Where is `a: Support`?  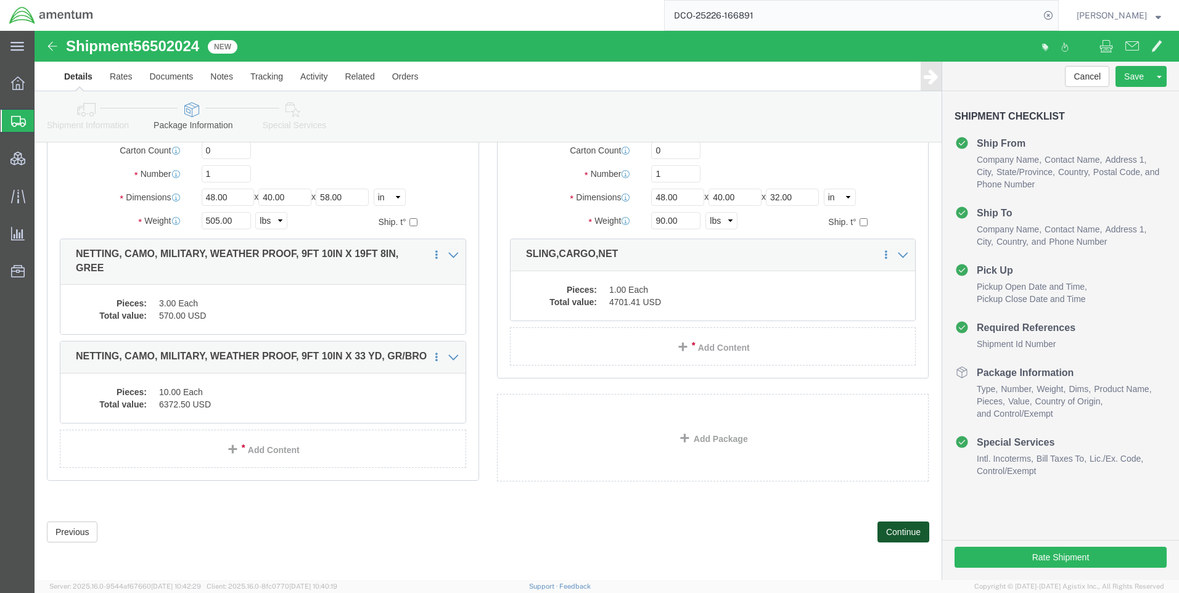 a: Support is located at coordinates (545, 587).